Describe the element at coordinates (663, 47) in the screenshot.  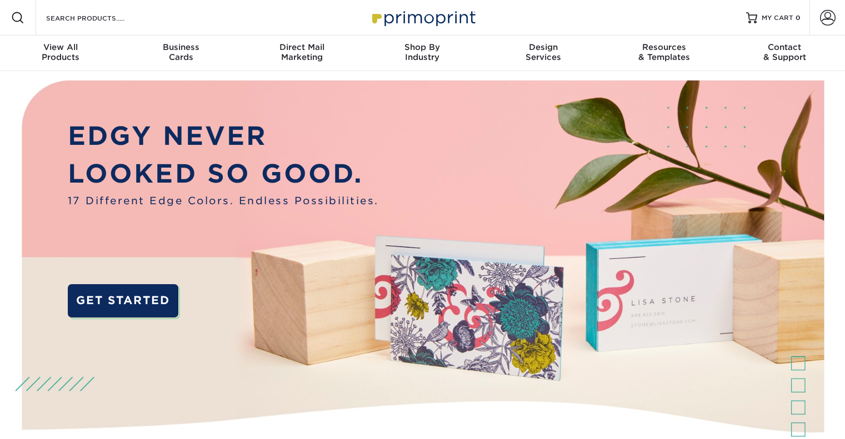
I see `span: Resources` at that location.